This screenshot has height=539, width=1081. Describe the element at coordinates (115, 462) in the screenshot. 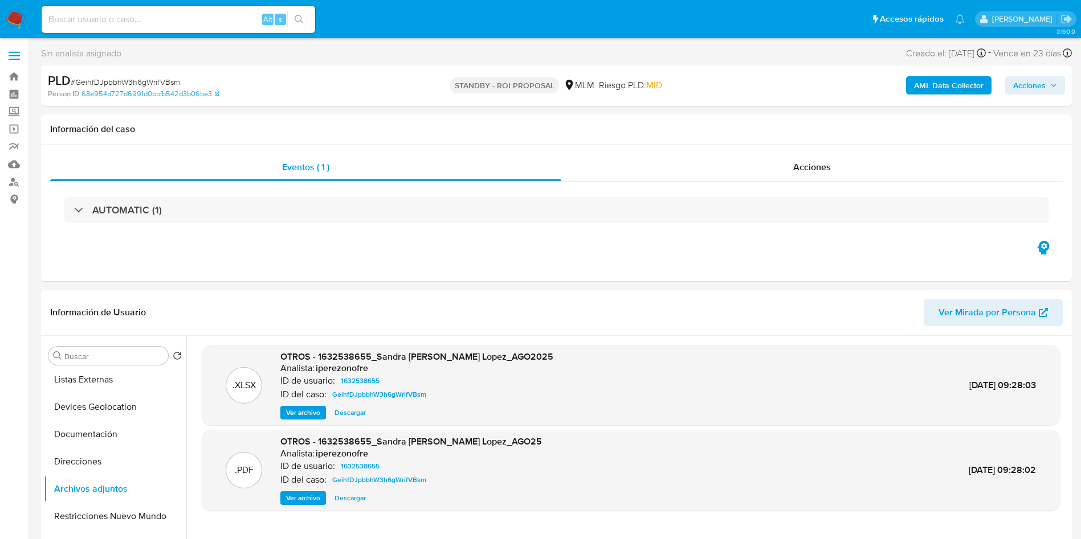

I see `button: Direcciones` at that location.